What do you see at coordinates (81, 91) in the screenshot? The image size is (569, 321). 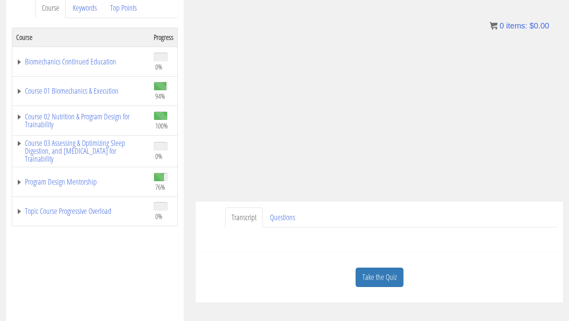 I see `a: Course 01 Biomechanics & Execution` at bounding box center [81, 91].